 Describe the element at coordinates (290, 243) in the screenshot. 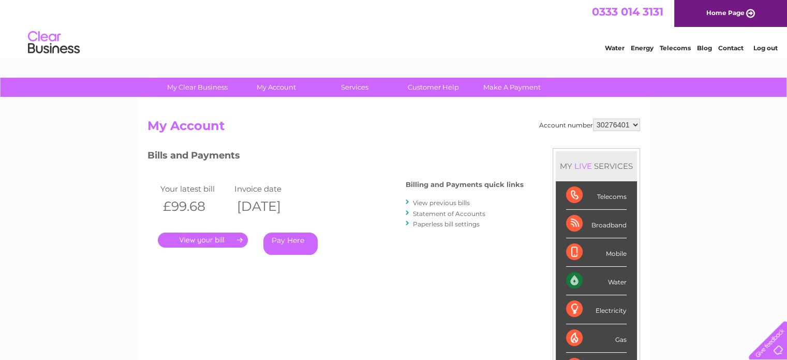

I see `a: Pay Here` at that location.